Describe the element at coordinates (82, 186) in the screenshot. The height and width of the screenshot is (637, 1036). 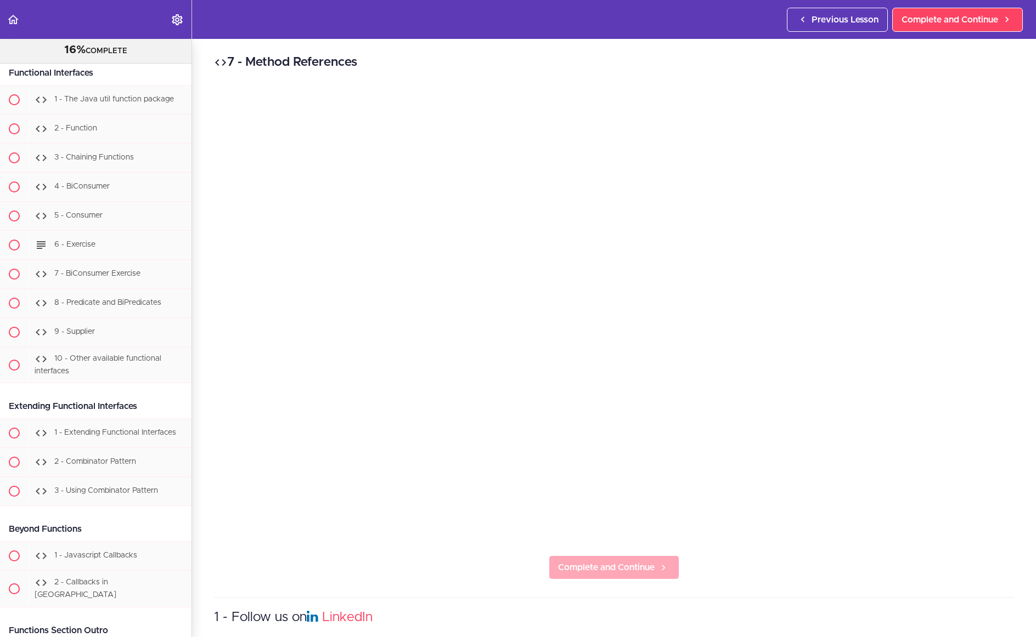
I see `span: 4 - BiConsumer` at that location.